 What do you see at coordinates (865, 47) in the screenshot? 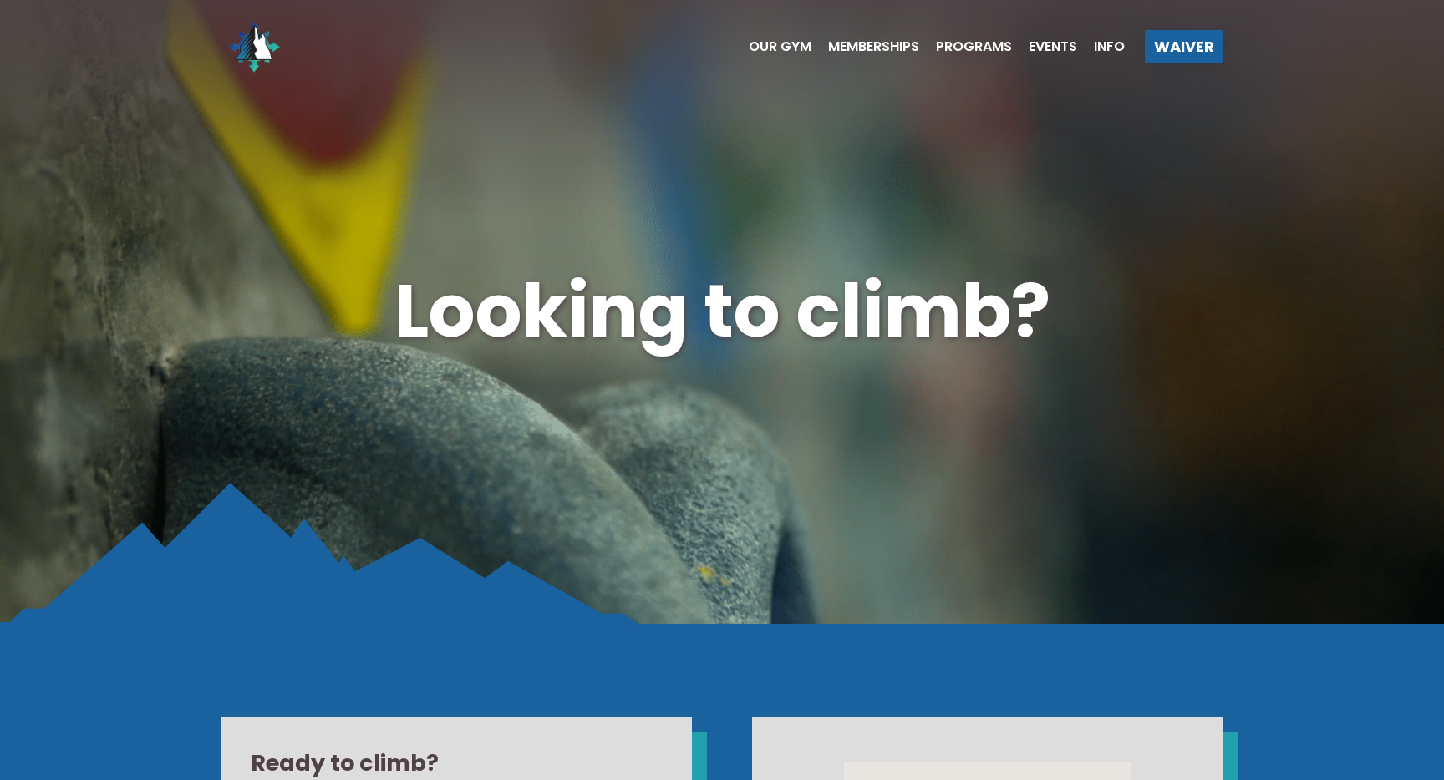
I see `a: Memberships` at bounding box center [865, 47].